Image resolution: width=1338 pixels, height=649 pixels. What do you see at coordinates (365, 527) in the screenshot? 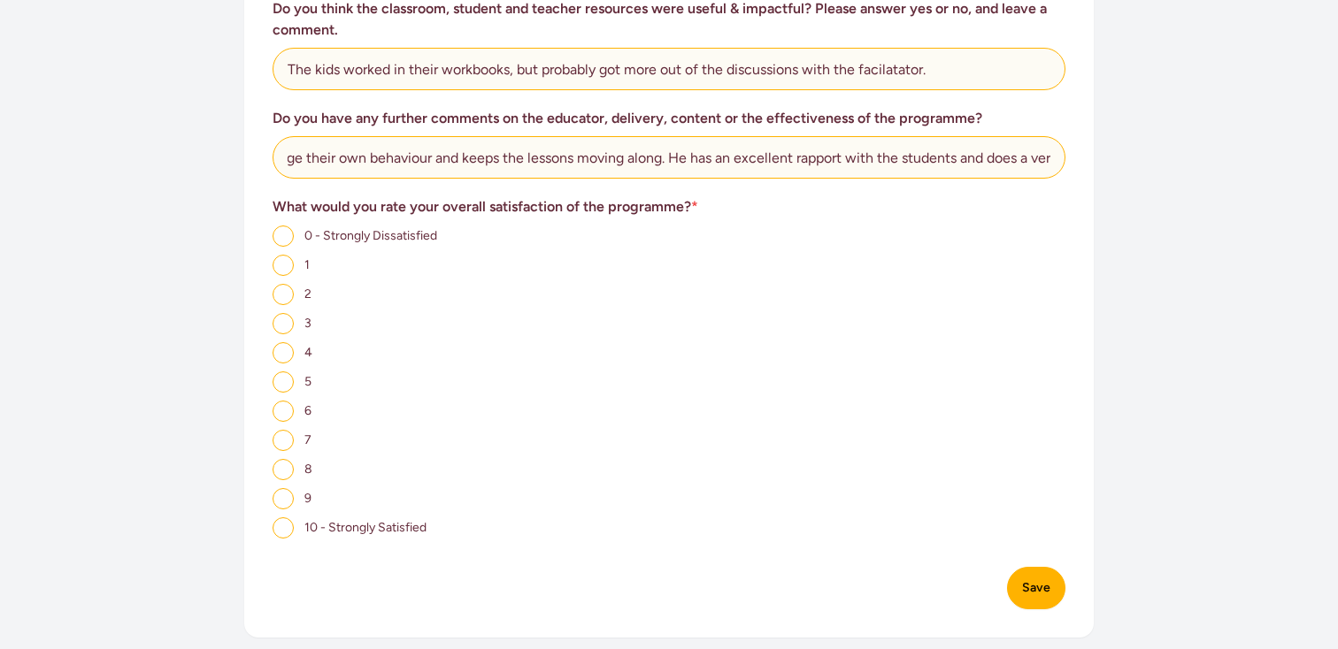
I see `span: 10 - Strongly Satisfied` at bounding box center [365, 527].